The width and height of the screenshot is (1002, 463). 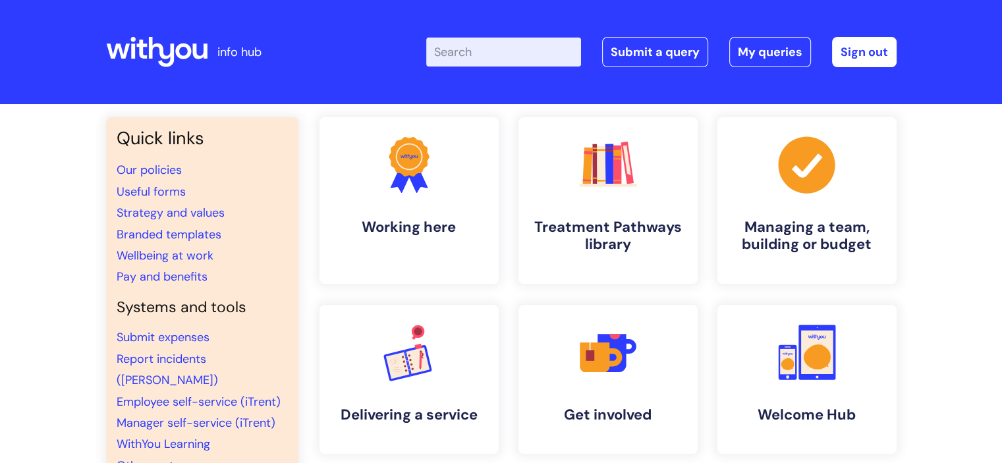 I want to click on a: Branded templates, so click(x=169, y=235).